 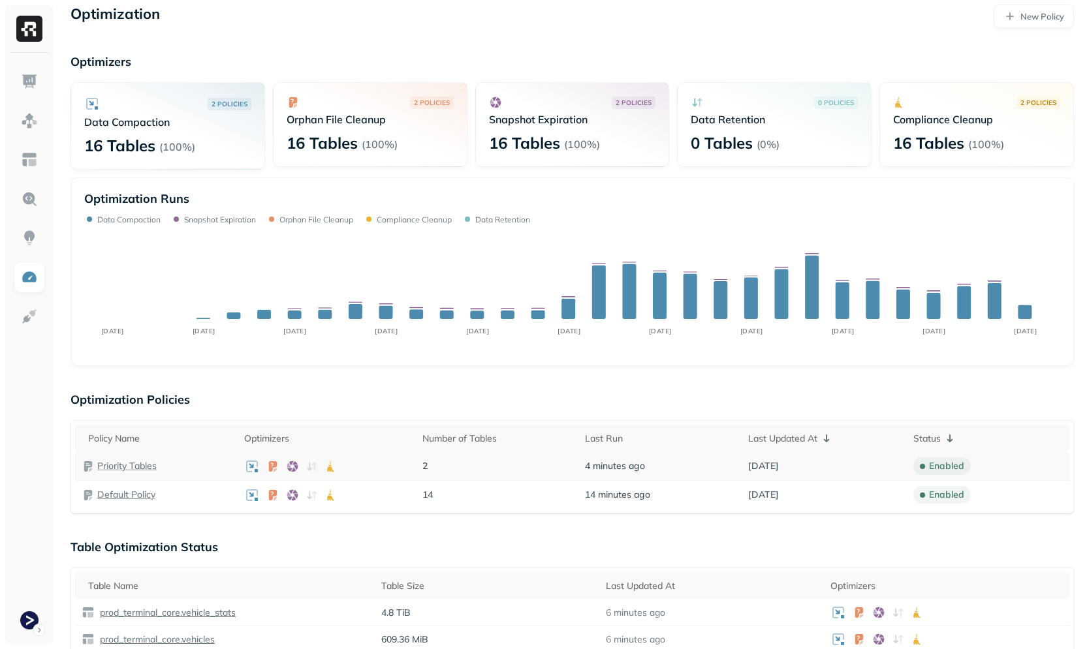 What do you see at coordinates (29, 121) in the screenshot?
I see `img: Assets` at bounding box center [29, 121].